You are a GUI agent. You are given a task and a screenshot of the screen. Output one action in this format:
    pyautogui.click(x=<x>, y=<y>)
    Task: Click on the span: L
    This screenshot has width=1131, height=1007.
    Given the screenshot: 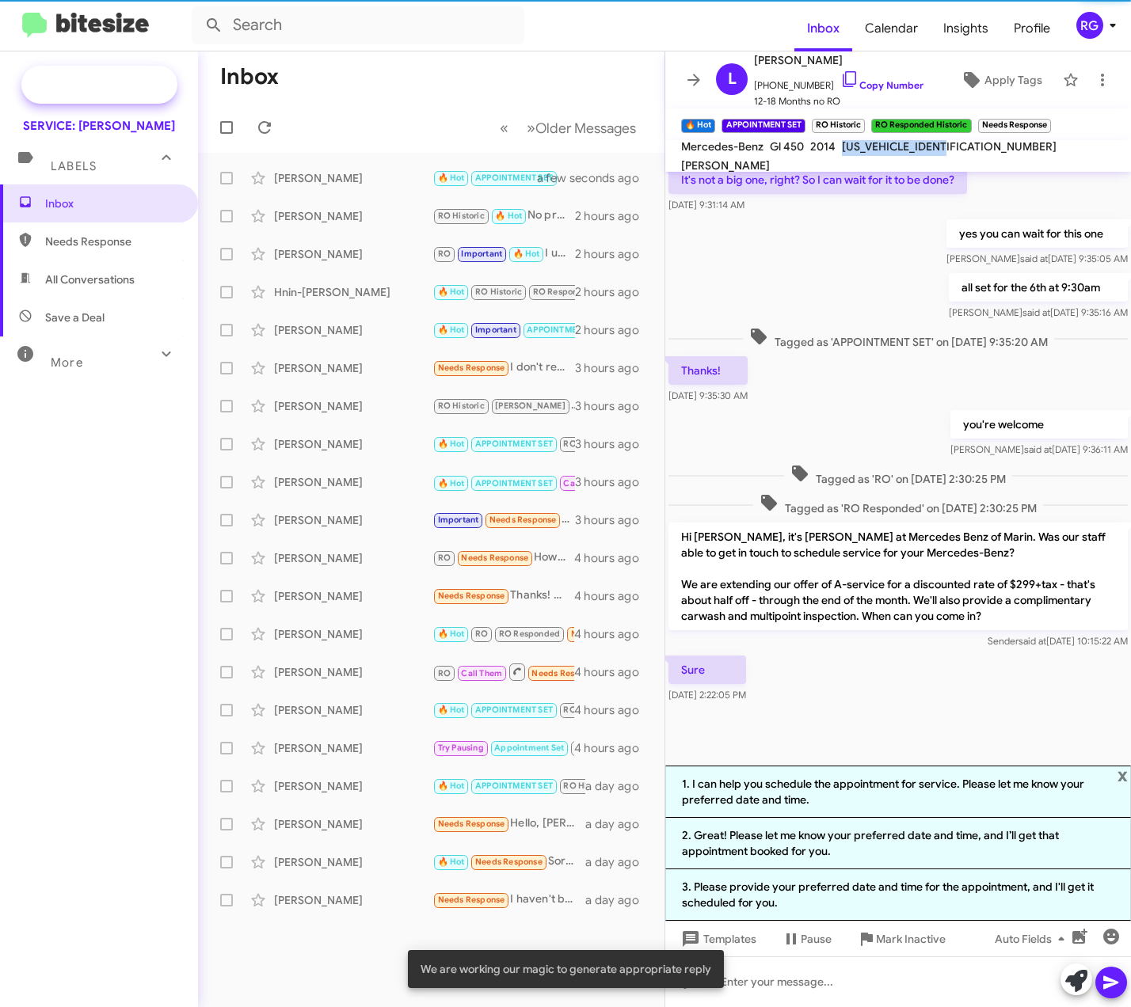 What is the action you would take?
    pyautogui.click(x=732, y=79)
    